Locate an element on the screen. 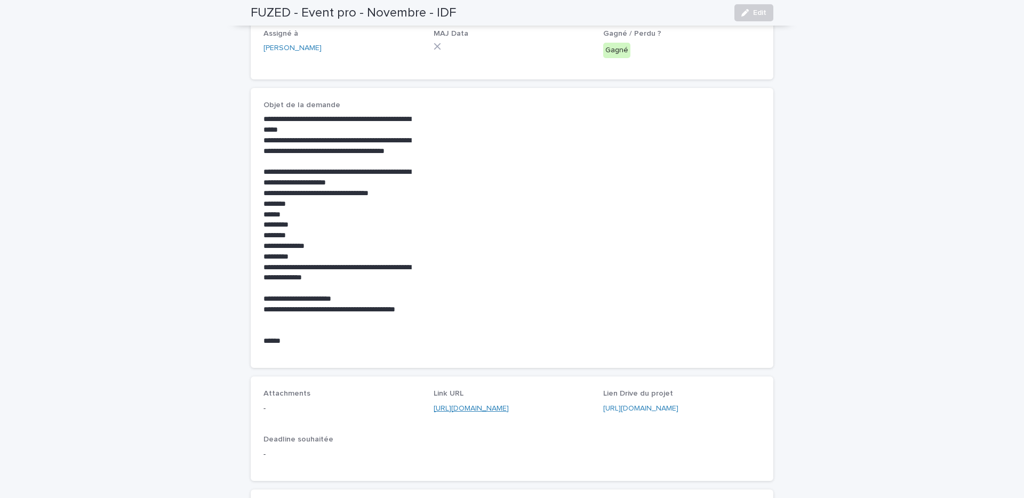 This screenshot has height=498, width=1024. span: MAJ Data is located at coordinates (451, 34).